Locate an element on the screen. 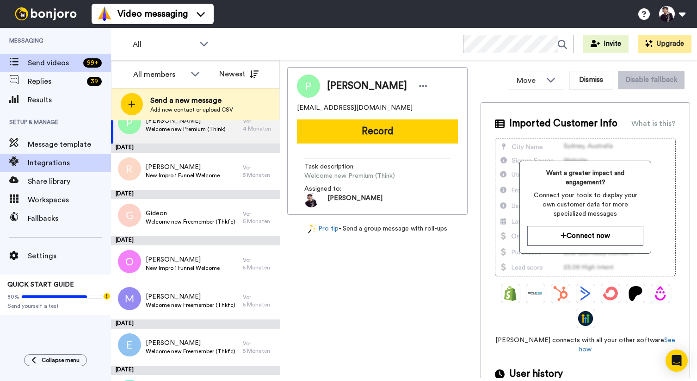  img: Patreon is located at coordinates (636, 293).